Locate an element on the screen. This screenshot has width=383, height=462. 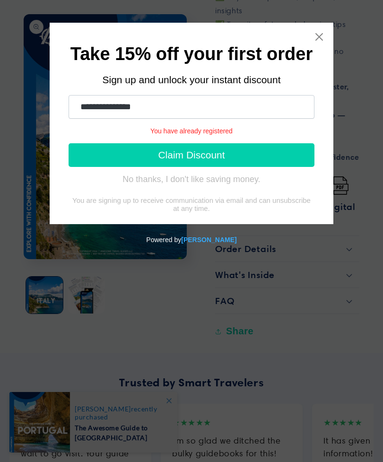
div: You have already registered is located at coordinates (192, 131).